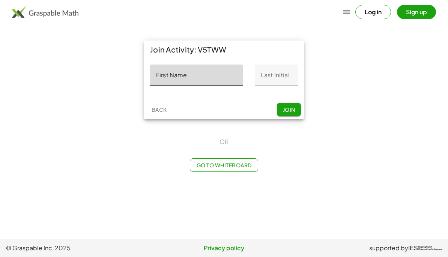  I want to click on span: OR, so click(224, 142).